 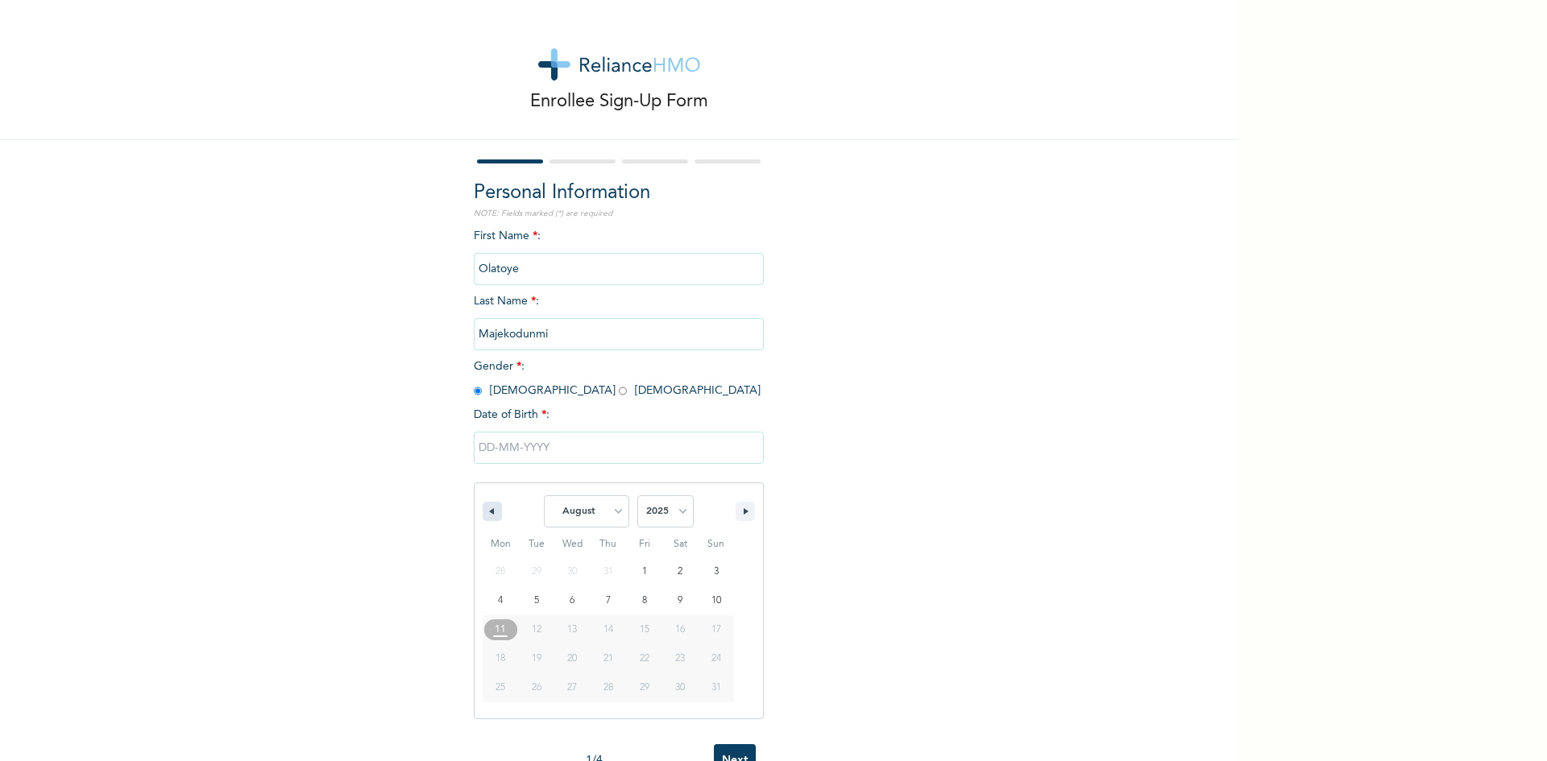 I want to click on button: 28, so click(x=608, y=688).